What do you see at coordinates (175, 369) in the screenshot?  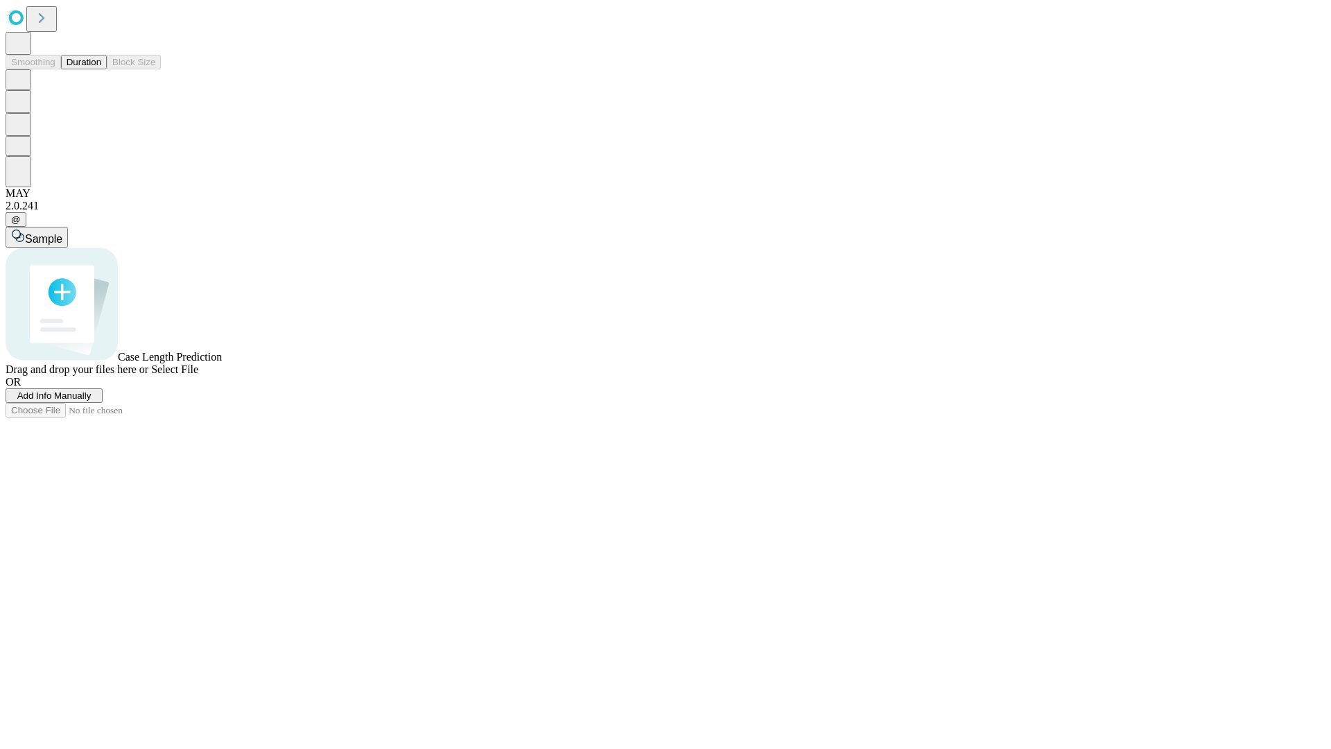 I see `span: Select File` at bounding box center [175, 369].